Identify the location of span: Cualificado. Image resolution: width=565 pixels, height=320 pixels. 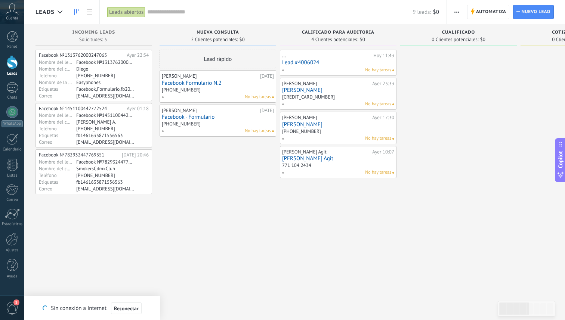
(458, 33).